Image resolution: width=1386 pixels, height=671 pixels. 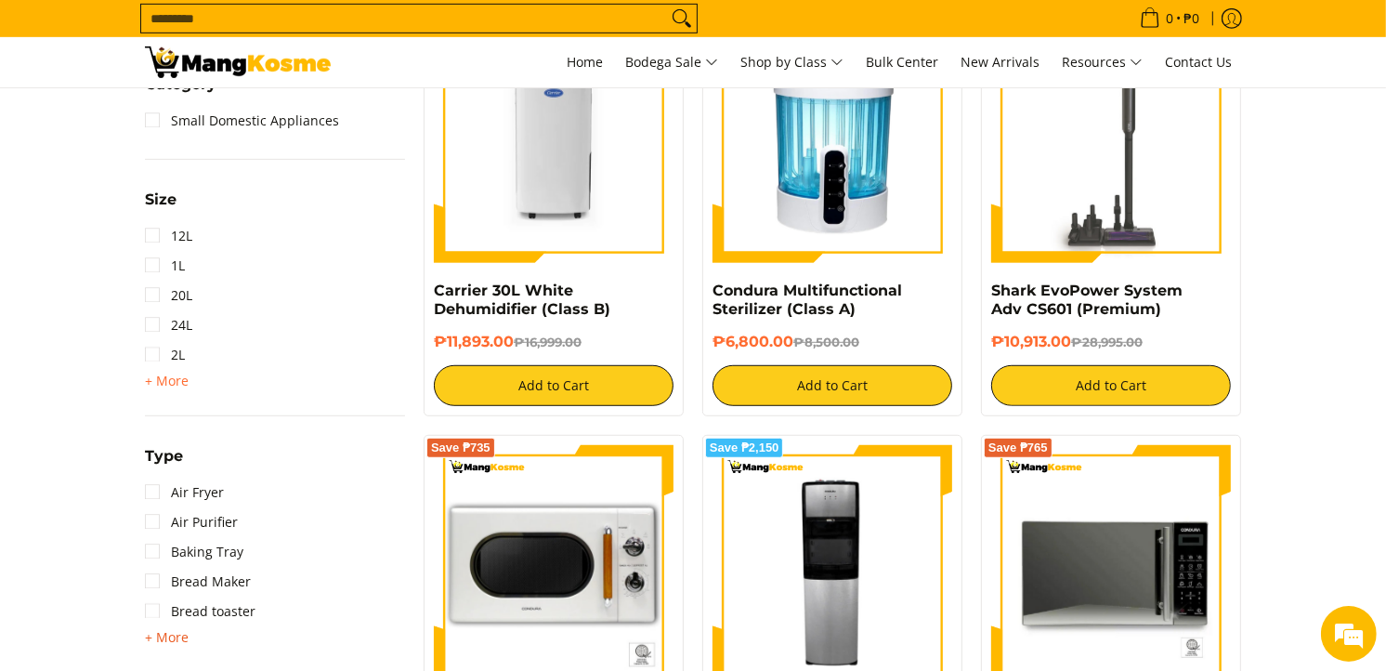 What do you see at coordinates (1198, 61) in the screenshot?
I see `span: Contact Us` at bounding box center [1198, 61].